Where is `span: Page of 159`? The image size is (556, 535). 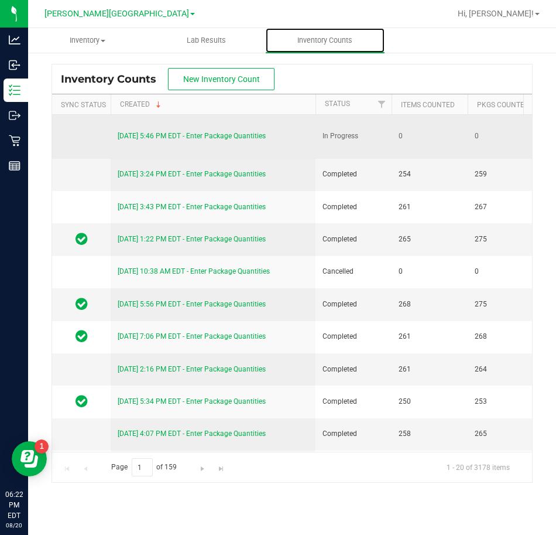 span: Page of 159 is located at coordinates (144, 467).